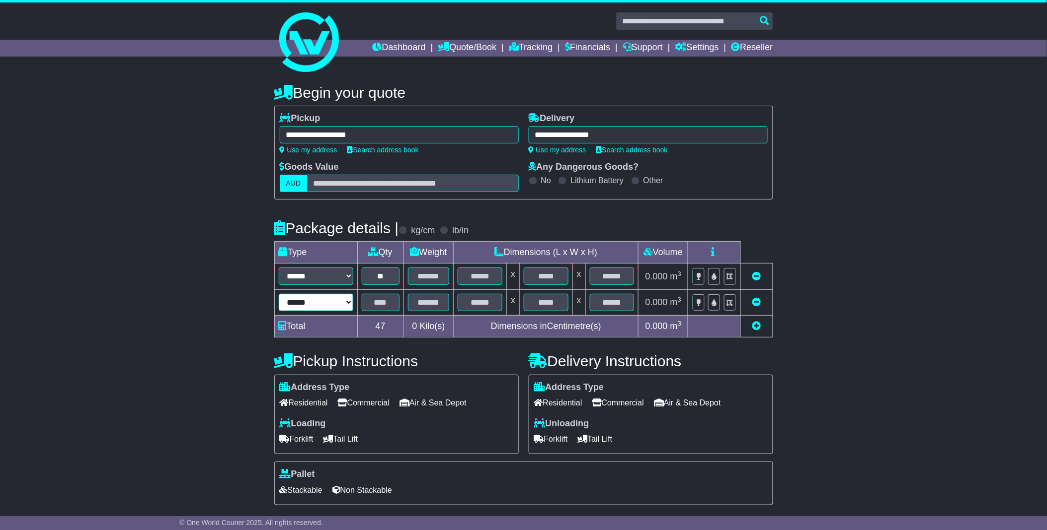 Image resolution: width=1047 pixels, height=530 pixels. Describe the element at coordinates (315, 253) in the screenshot. I see `td: Type` at that location.